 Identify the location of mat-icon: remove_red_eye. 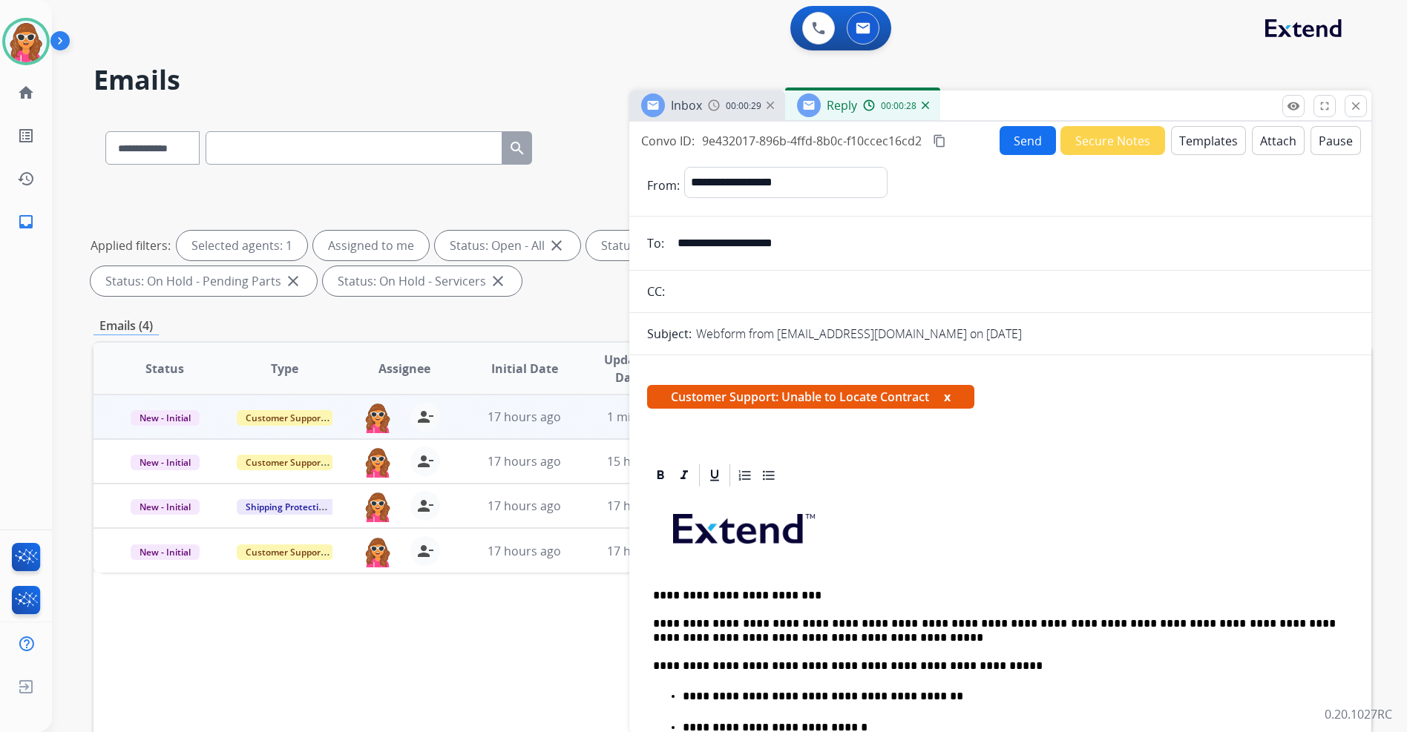
(1293, 106).